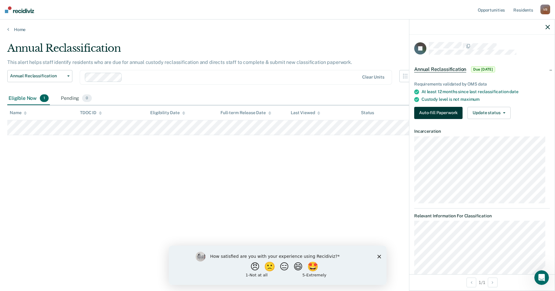 The image size is (555, 291). What do you see at coordinates (482, 131) in the screenshot?
I see `dt: Incarceration` at bounding box center [482, 131].